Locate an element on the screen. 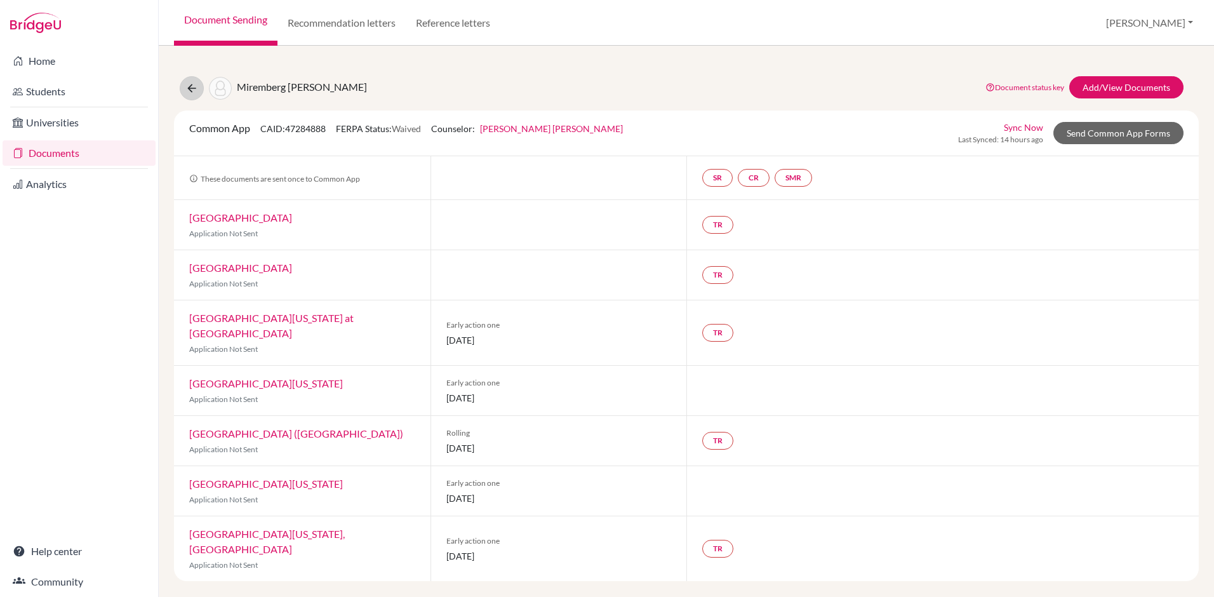  a: Universities is located at coordinates (79, 123).